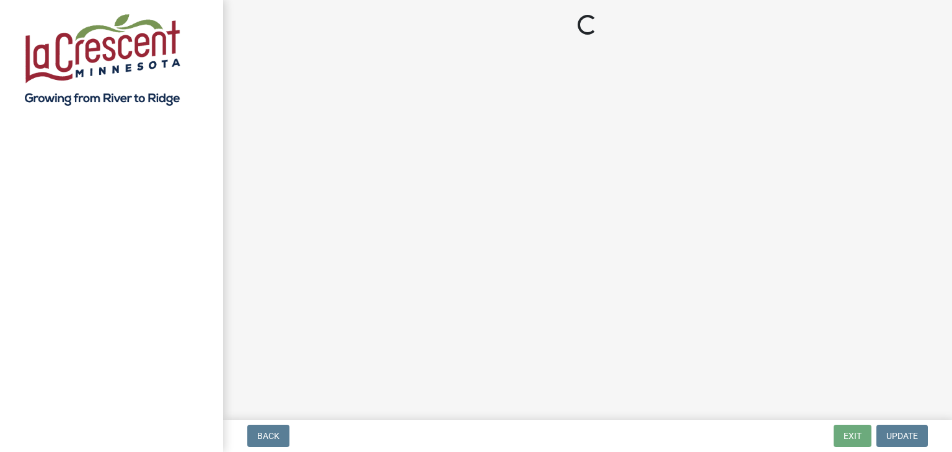 The width and height of the screenshot is (952, 452). Describe the element at coordinates (268, 436) in the screenshot. I see `button: Back` at that location.